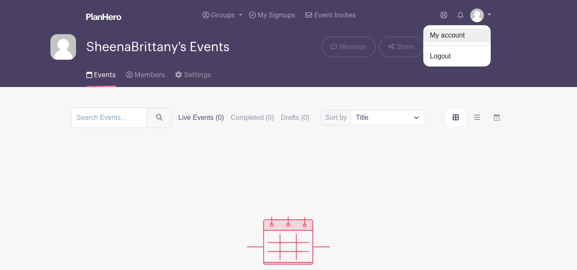 This screenshot has width=577, height=270. I want to click on span: Share, so click(405, 47).